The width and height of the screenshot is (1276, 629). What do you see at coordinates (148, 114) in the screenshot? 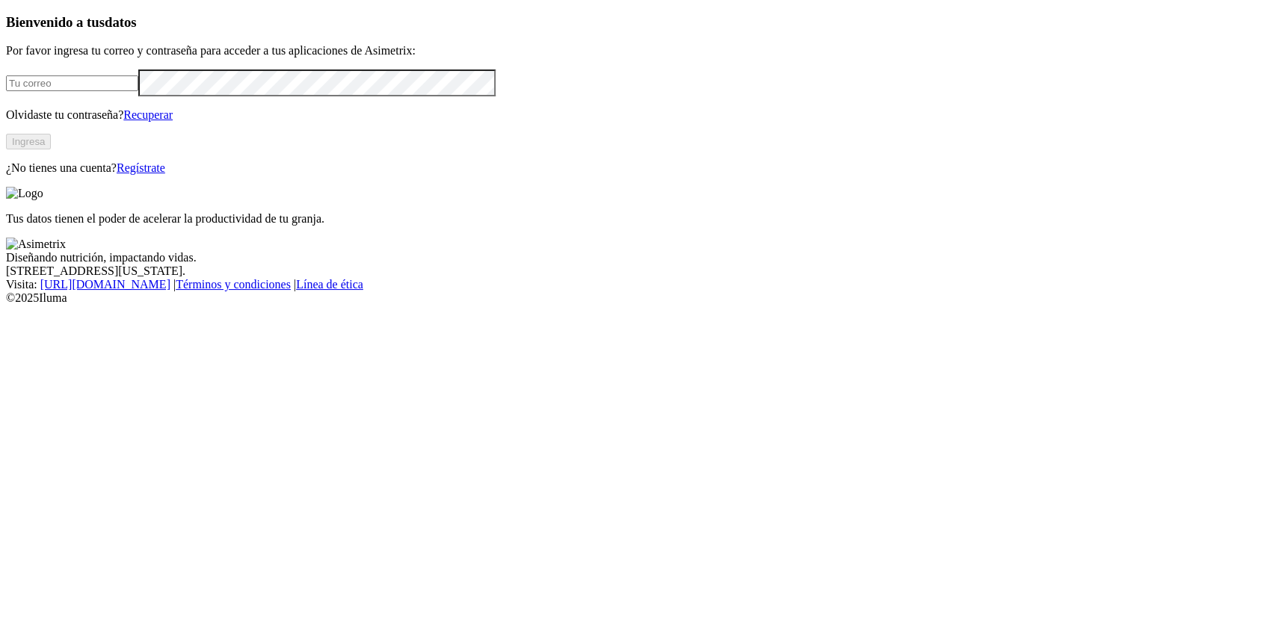
I see `a: Recuperar` at bounding box center [148, 114].